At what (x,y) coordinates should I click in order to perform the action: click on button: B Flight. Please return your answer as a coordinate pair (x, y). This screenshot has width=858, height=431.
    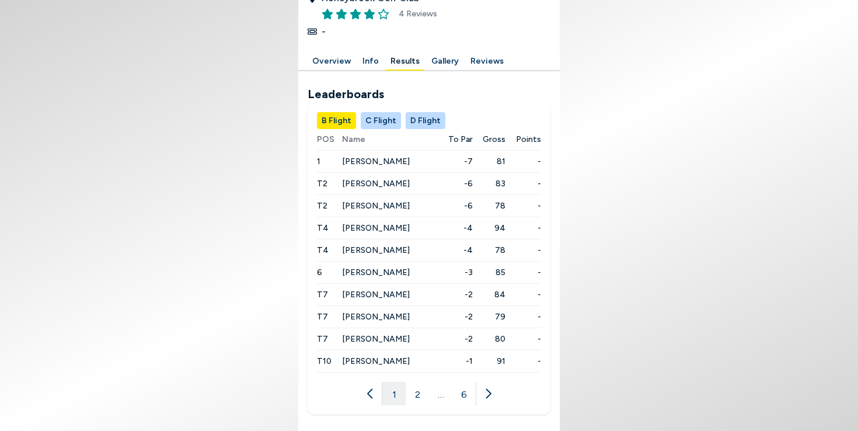
    Looking at the image, I should click on (336, 120).